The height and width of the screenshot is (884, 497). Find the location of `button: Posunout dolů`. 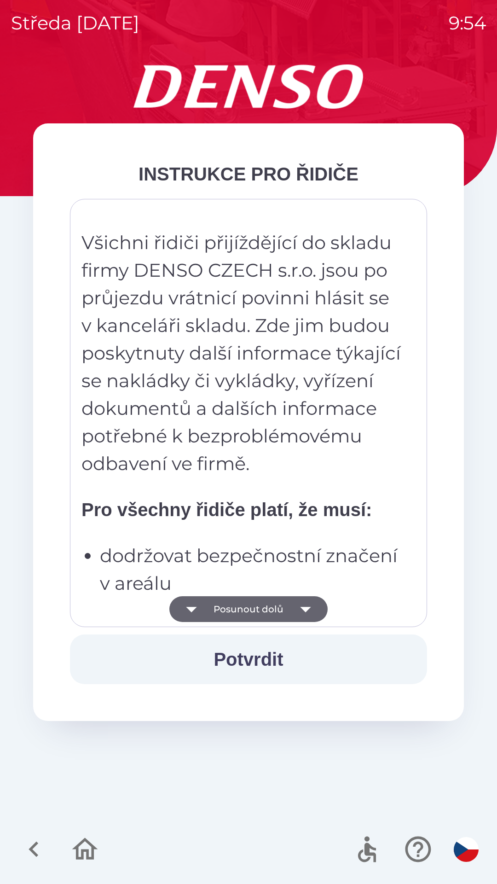

button: Posunout dolů is located at coordinates (249, 609).